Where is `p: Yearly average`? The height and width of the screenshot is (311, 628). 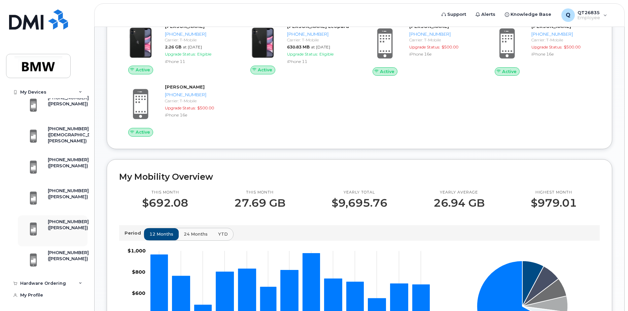
p: Yearly average is located at coordinates (459, 192).